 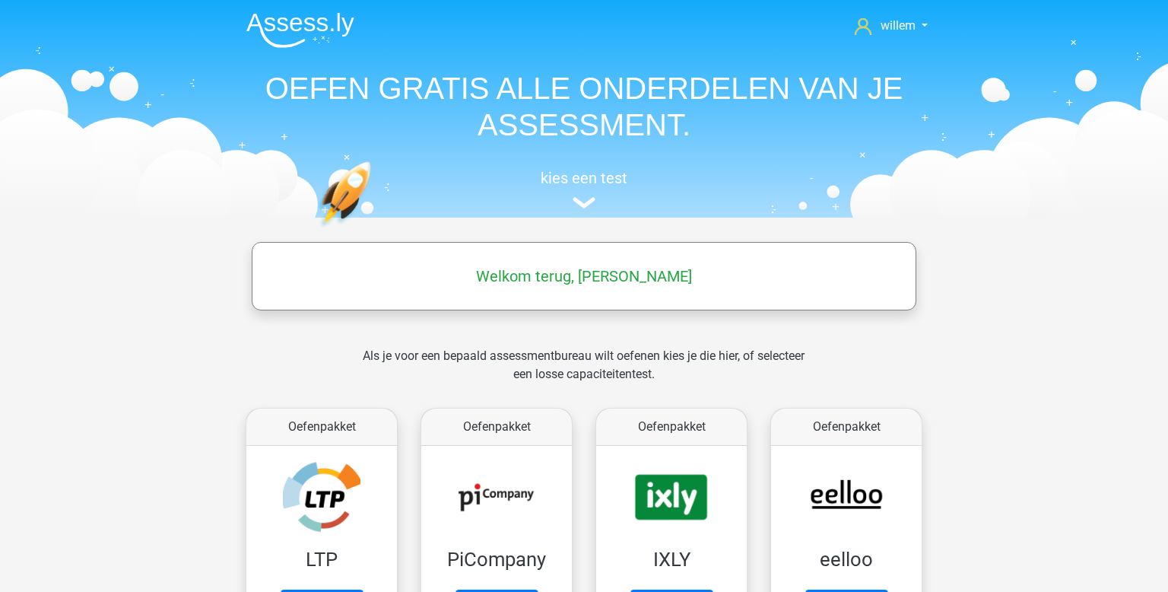 I want to click on h1: OEFEN GRATIS ALLE ONDERDELEN VAN JE ASSESSMENT., so click(x=584, y=106).